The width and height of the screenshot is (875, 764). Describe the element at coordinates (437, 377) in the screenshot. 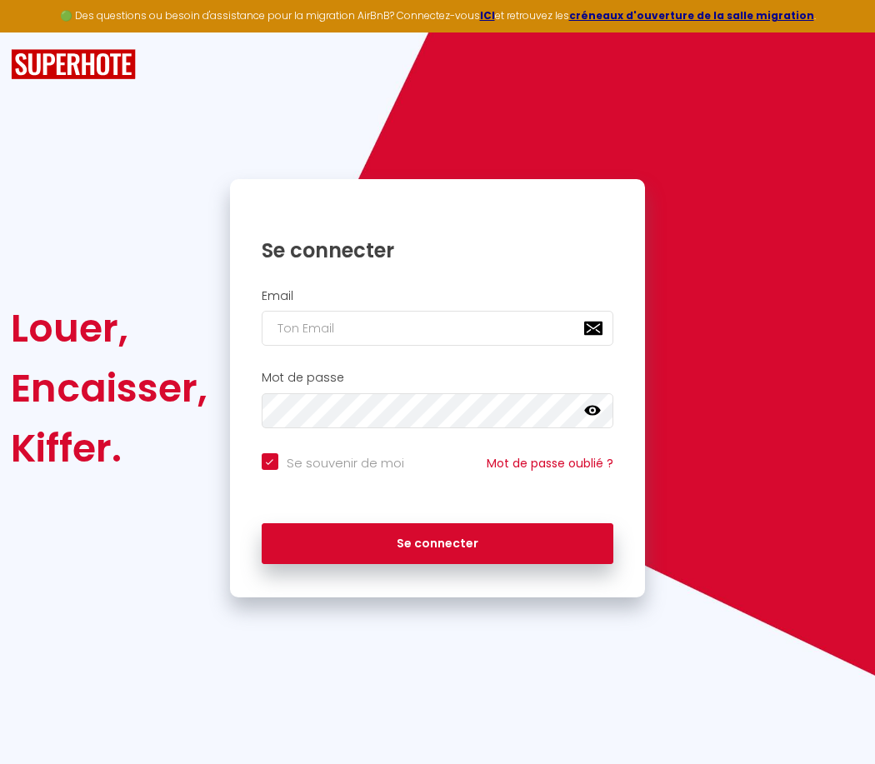

I see `h2: Mot de passe` at that location.